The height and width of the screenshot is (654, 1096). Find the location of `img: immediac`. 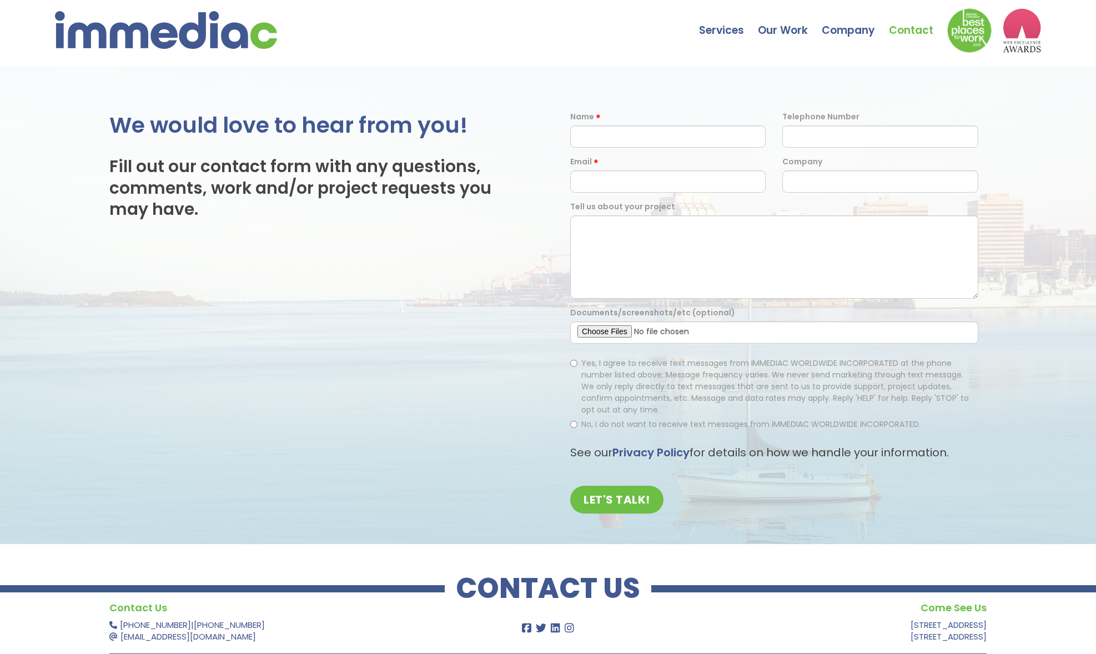

img: immediac is located at coordinates (166, 30).